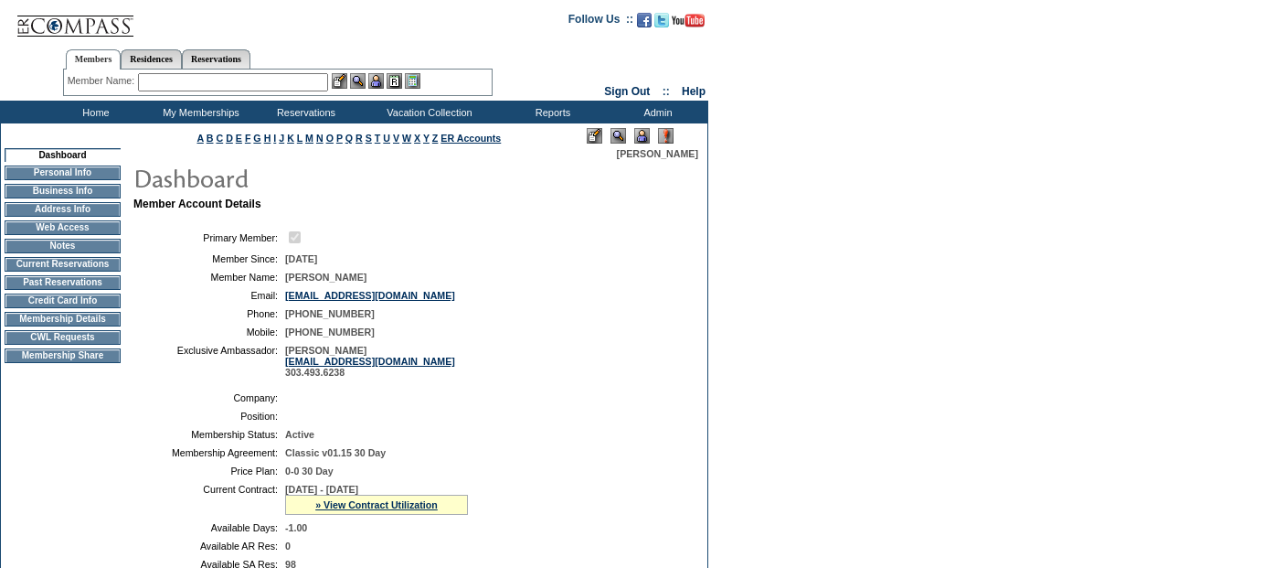  Describe the element at coordinates (407, 138) in the screenshot. I see `a: W` at that location.